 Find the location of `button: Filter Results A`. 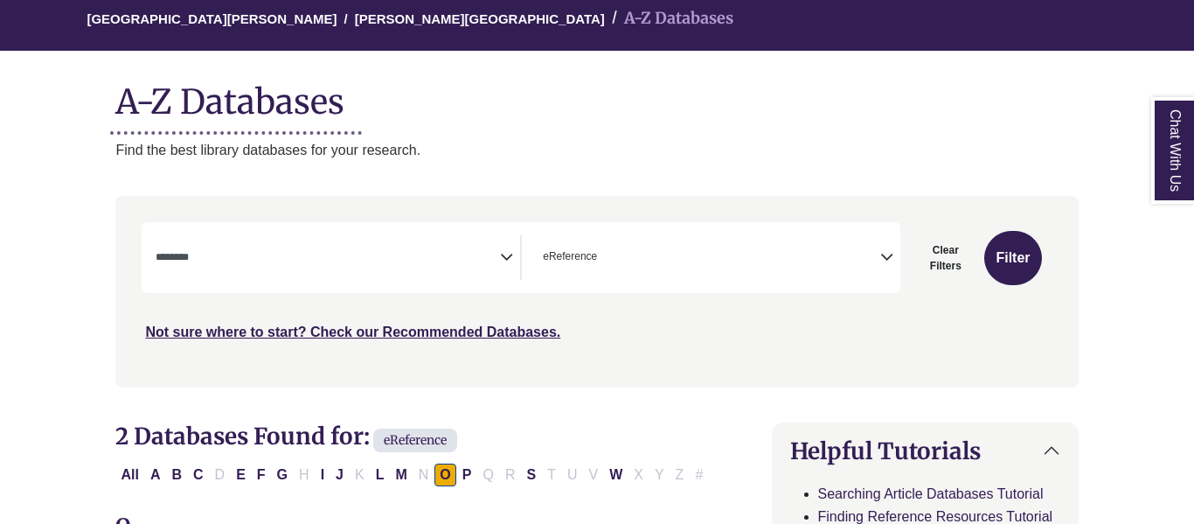

button: Filter Results A is located at coordinates (156, 475).